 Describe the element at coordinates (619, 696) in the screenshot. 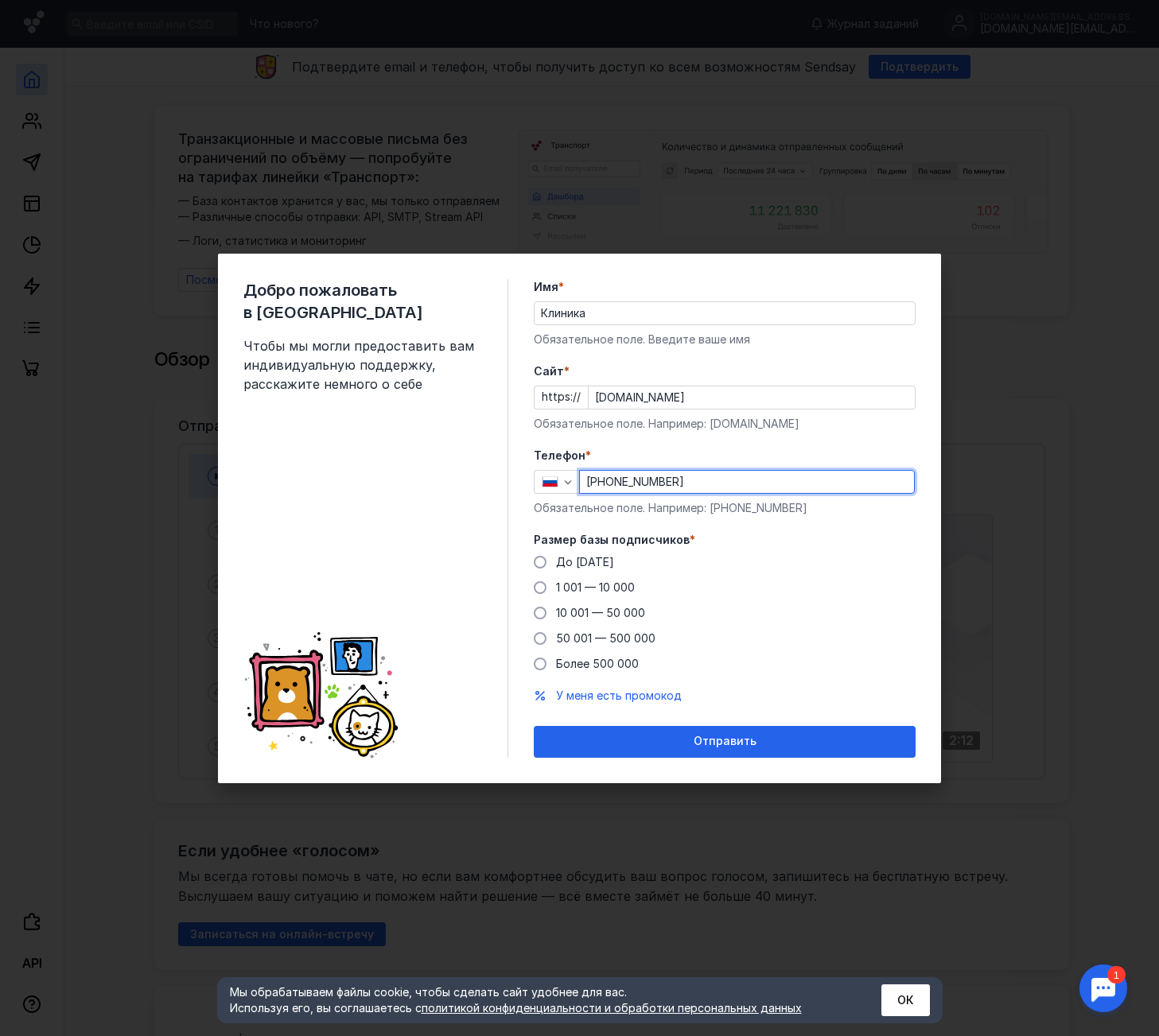

I see `button: У меня есть промокод` at that location.